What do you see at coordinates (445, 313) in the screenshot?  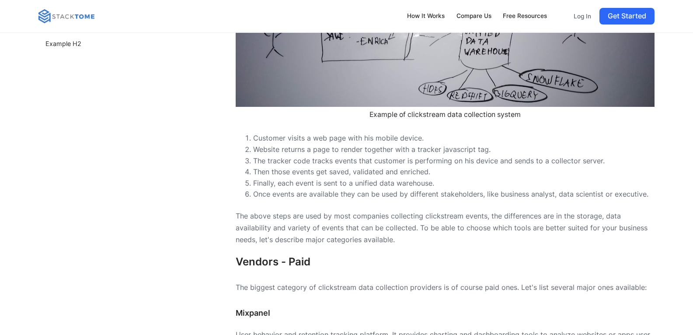 I see `h4: Mixpanel` at bounding box center [445, 313].